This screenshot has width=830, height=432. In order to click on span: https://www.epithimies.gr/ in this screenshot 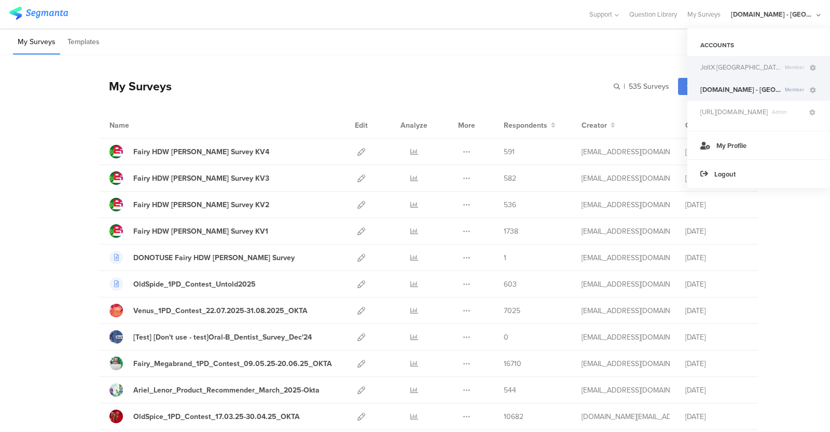, I will do `click(734, 112)`.